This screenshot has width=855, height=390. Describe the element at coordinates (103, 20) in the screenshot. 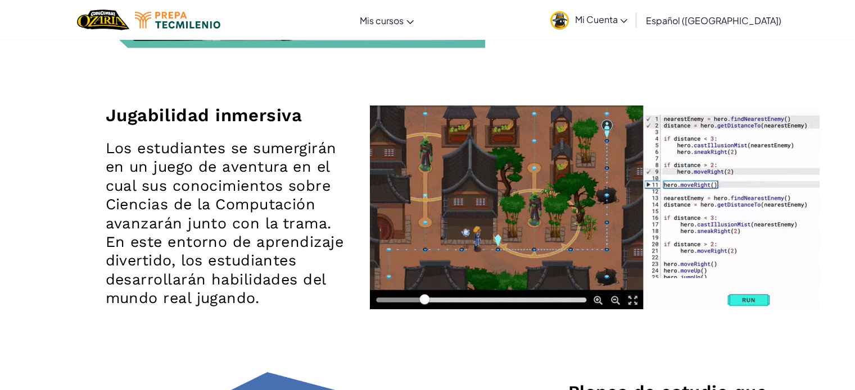

I see `img: Home` at that location.